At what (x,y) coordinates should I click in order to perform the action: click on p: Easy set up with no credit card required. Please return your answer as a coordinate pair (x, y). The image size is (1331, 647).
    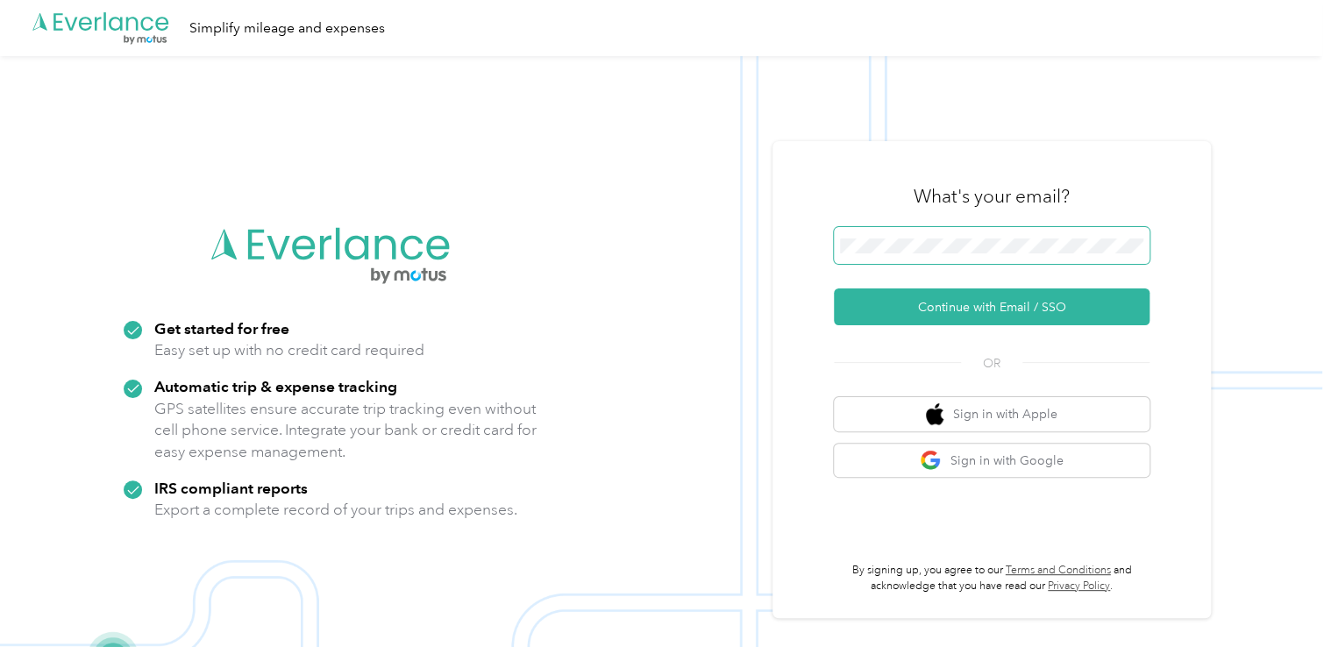
    Looking at the image, I should click on (289, 350).